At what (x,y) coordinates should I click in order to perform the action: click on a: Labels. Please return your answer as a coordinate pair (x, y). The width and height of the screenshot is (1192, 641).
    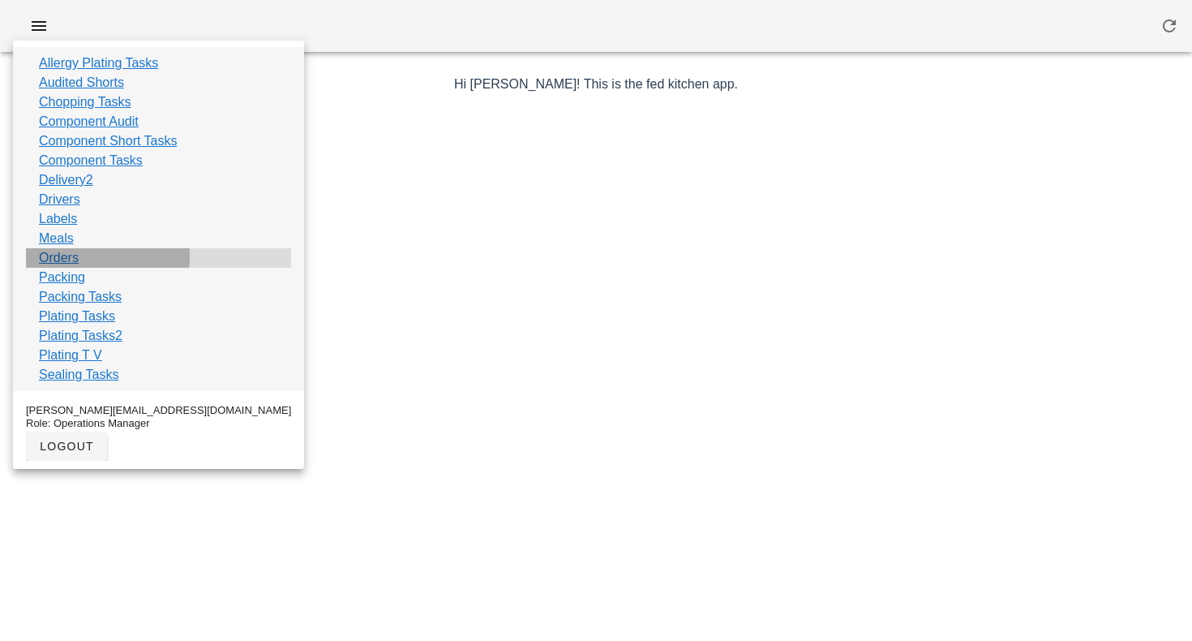
    Looking at the image, I should click on (58, 219).